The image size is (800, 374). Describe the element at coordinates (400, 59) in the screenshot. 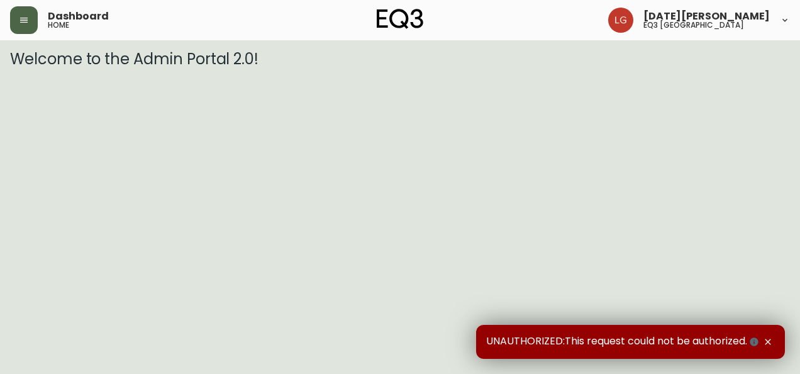

I see `h3: Welcome to the Admin Portal 2.0!` at that location.